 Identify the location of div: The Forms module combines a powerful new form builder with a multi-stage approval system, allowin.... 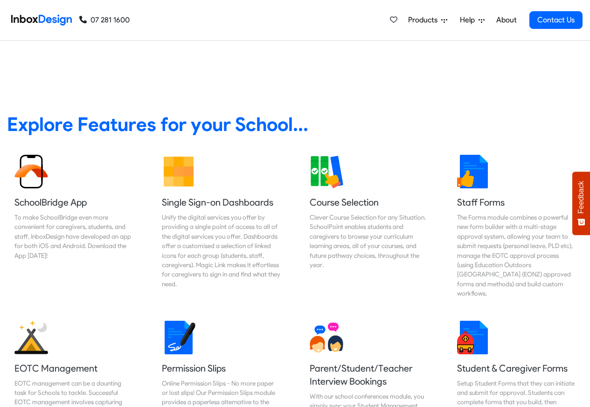
(517, 256).